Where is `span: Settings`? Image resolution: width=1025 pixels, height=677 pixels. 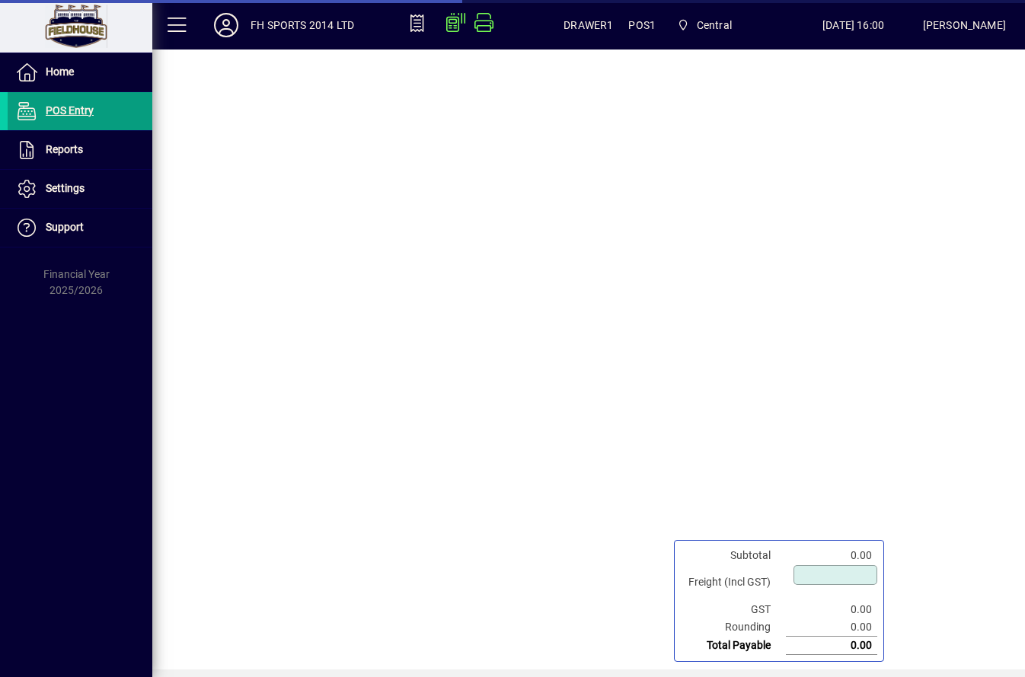
span: Settings is located at coordinates (65, 188).